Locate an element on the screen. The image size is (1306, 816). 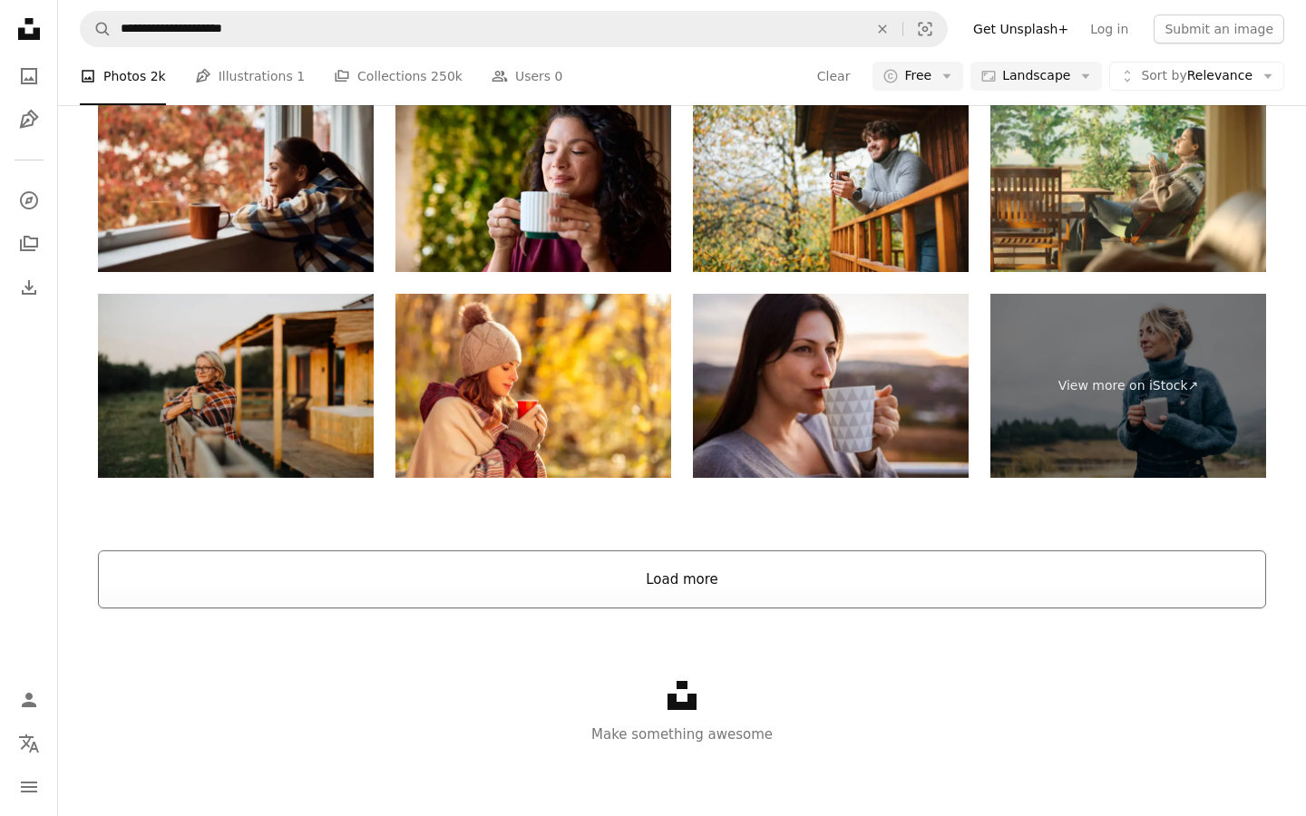
img: Life is good from this point of view! is located at coordinates (236, 180).